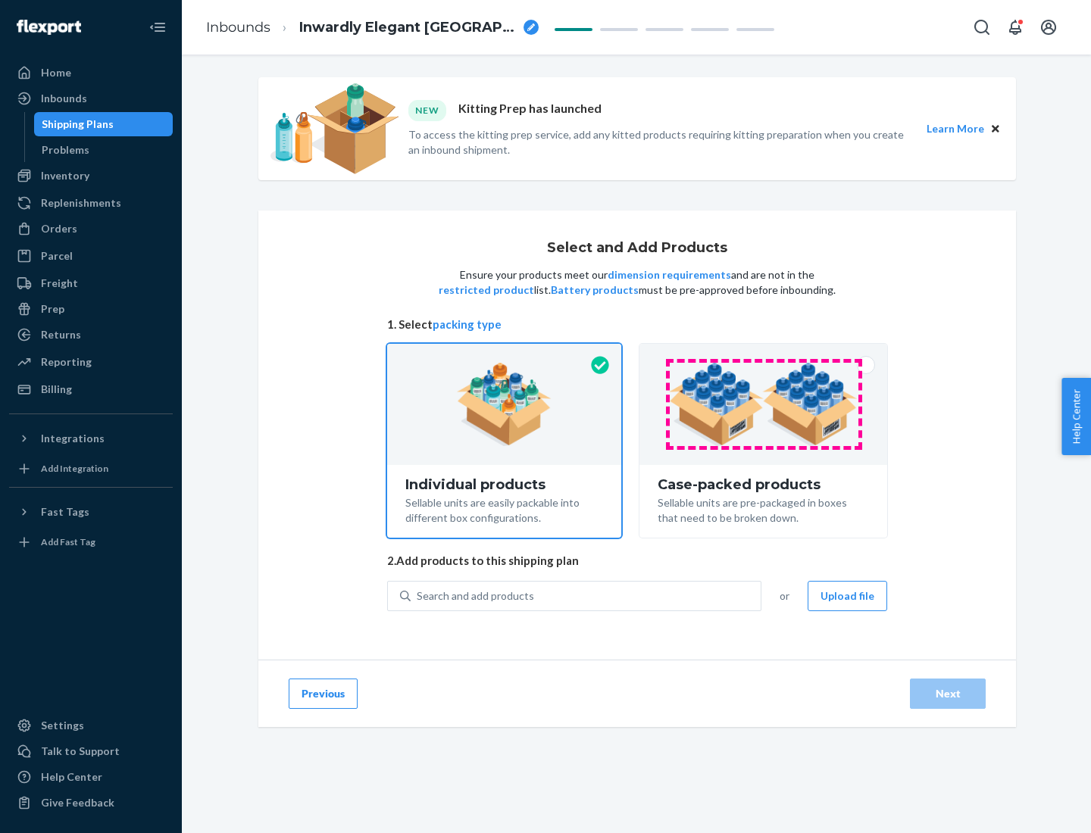  What do you see at coordinates (847, 596) in the screenshot?
I see `button: Upload file` at bounding box center [847, 596].